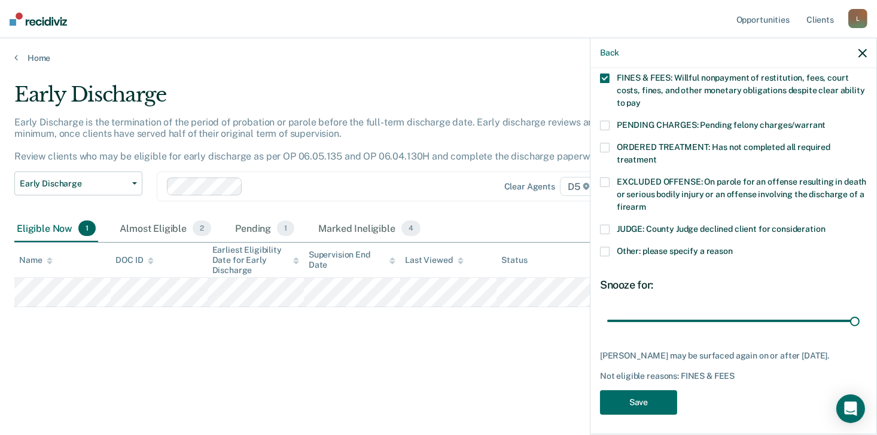 The width and height of the screenshot is (877, 435). I want to click on span: JUDGE: County Judge declined client for consideration, so click(721, 229).